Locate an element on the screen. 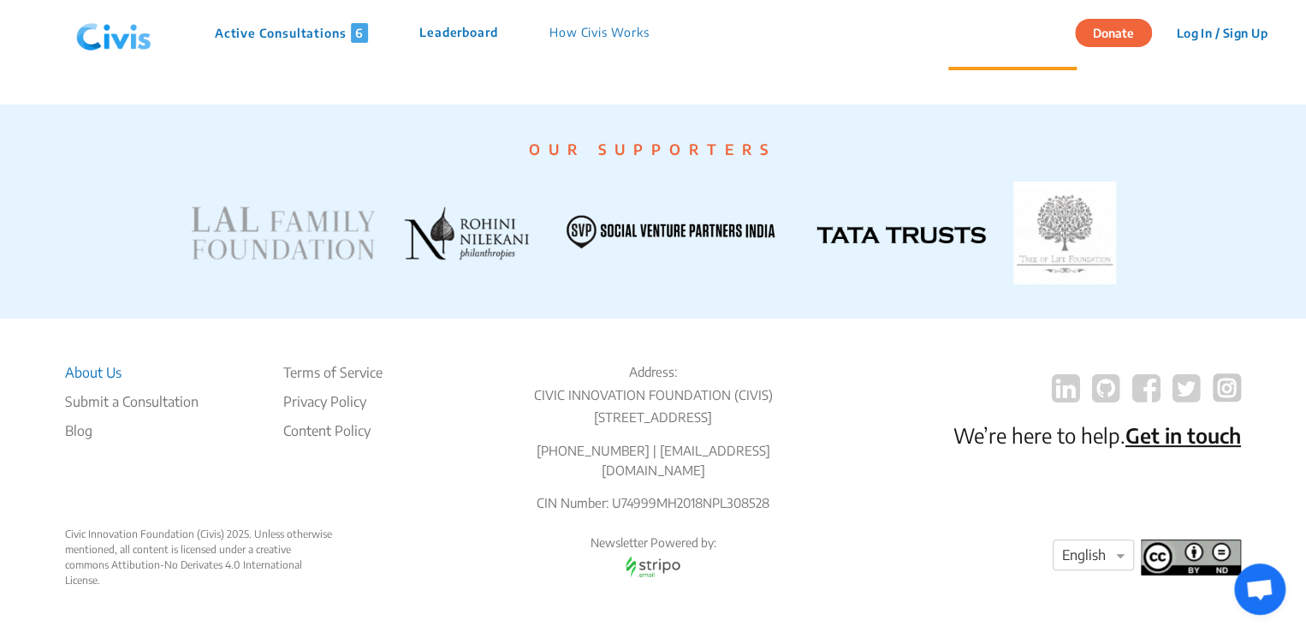 This screenshot has width=1306, height=632. img: ROHINI NILEKANI PHILANTHROPIES is located at coordinates (466, 233).